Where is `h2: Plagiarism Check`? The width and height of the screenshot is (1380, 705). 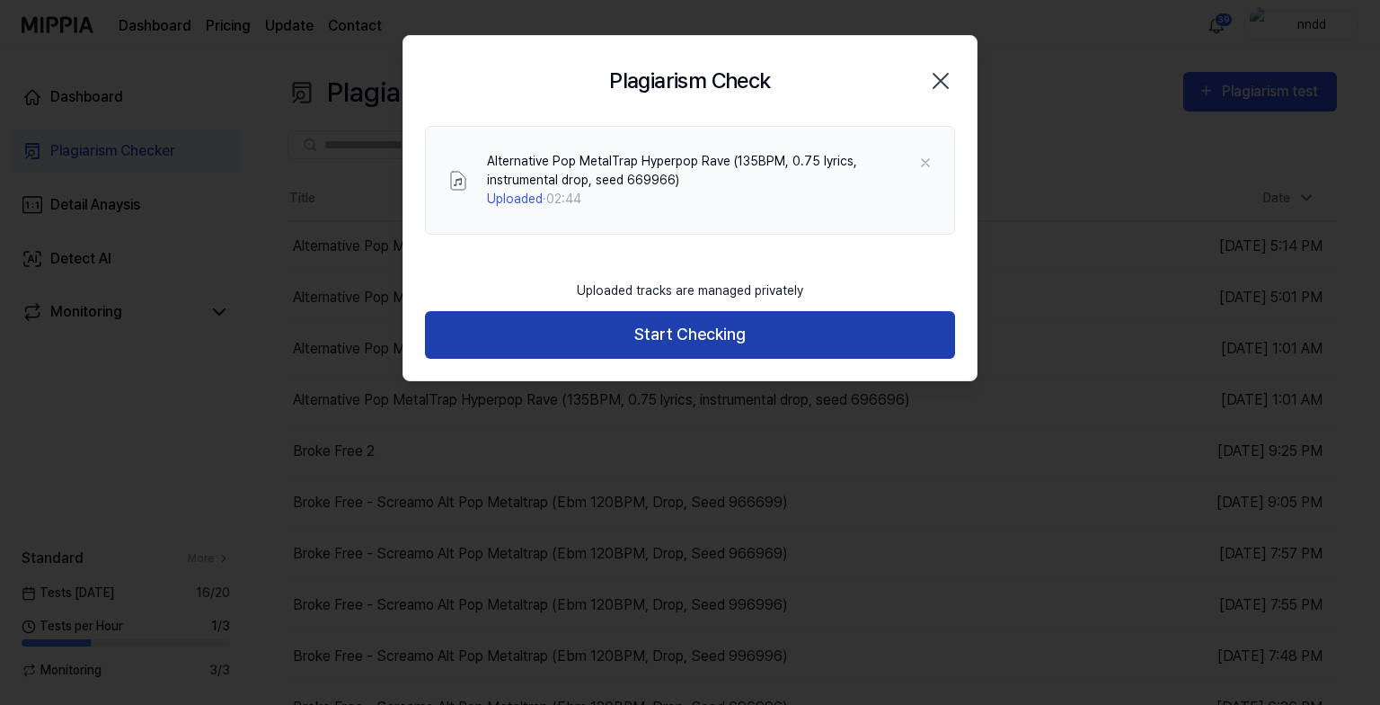 h2: Plagiarism Check is located at coordinates (689, 81).